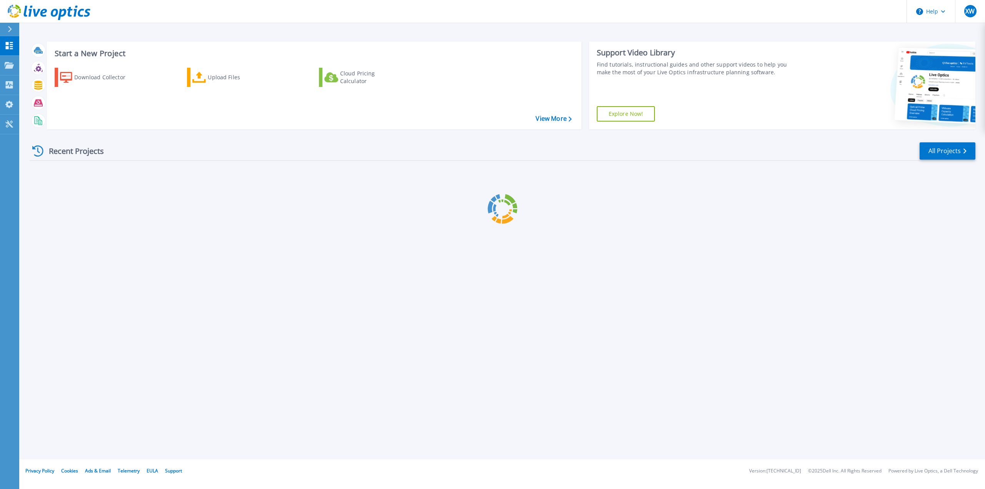 This screenshot has height=489, width=985. I want to click on li: Powered by Live Optics, a Dell Technology, so click(933, 471).